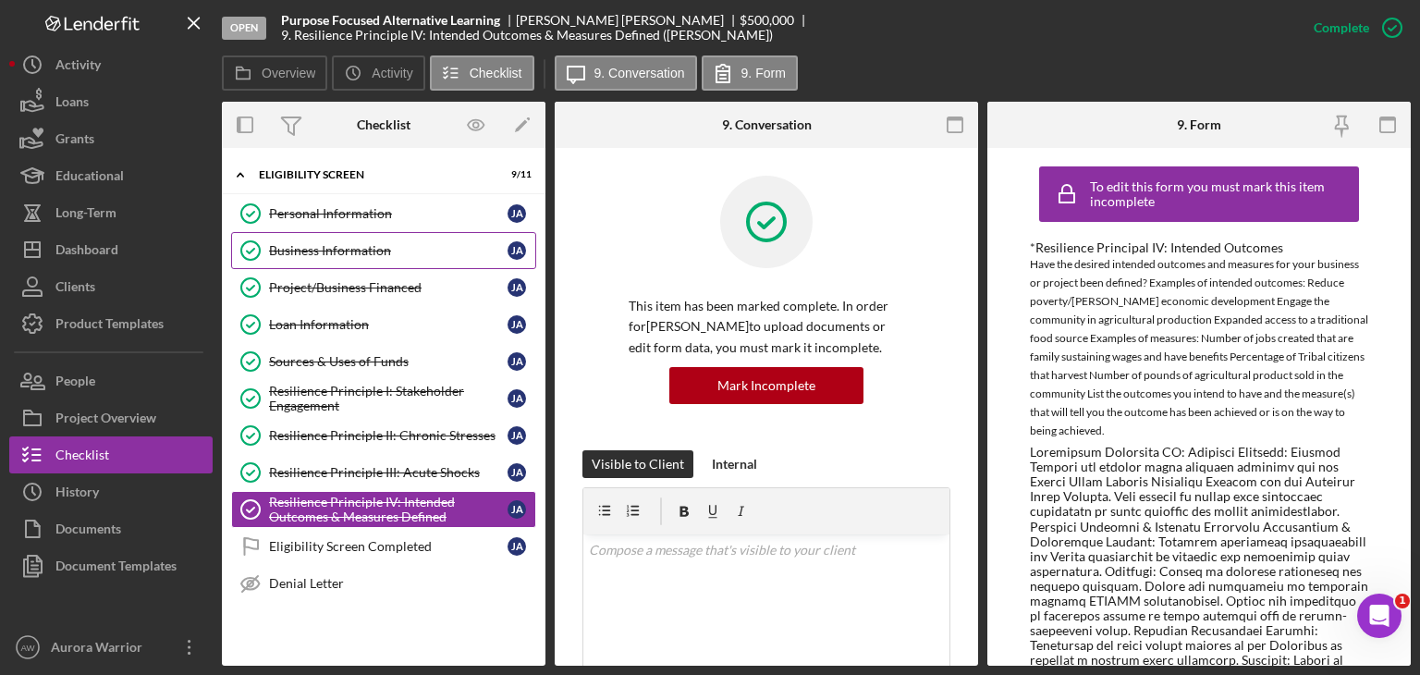 Image resolution: width=1420 pixels, height=675 pixels. I want to click on a: Resilience Principle I: Stakeholder EngagementJA, so click(384, 399).